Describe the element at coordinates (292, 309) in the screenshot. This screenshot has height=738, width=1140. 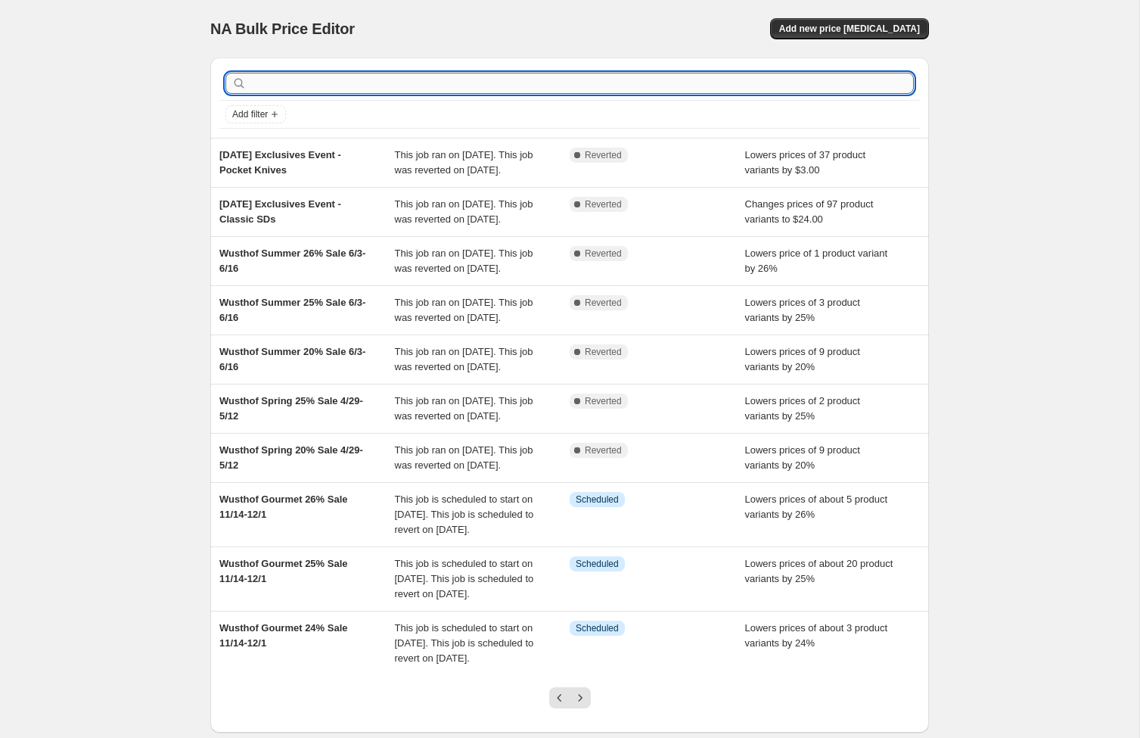
I see `span: Wusthof Summer 25% Sale 6/3-6/16` at that location.